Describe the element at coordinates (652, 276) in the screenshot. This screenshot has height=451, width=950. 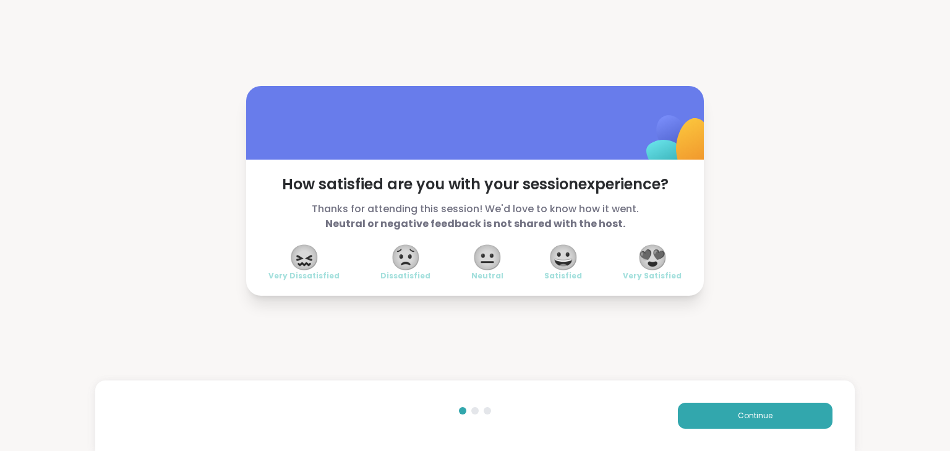
I see `span: Very Satisfied` at that location.